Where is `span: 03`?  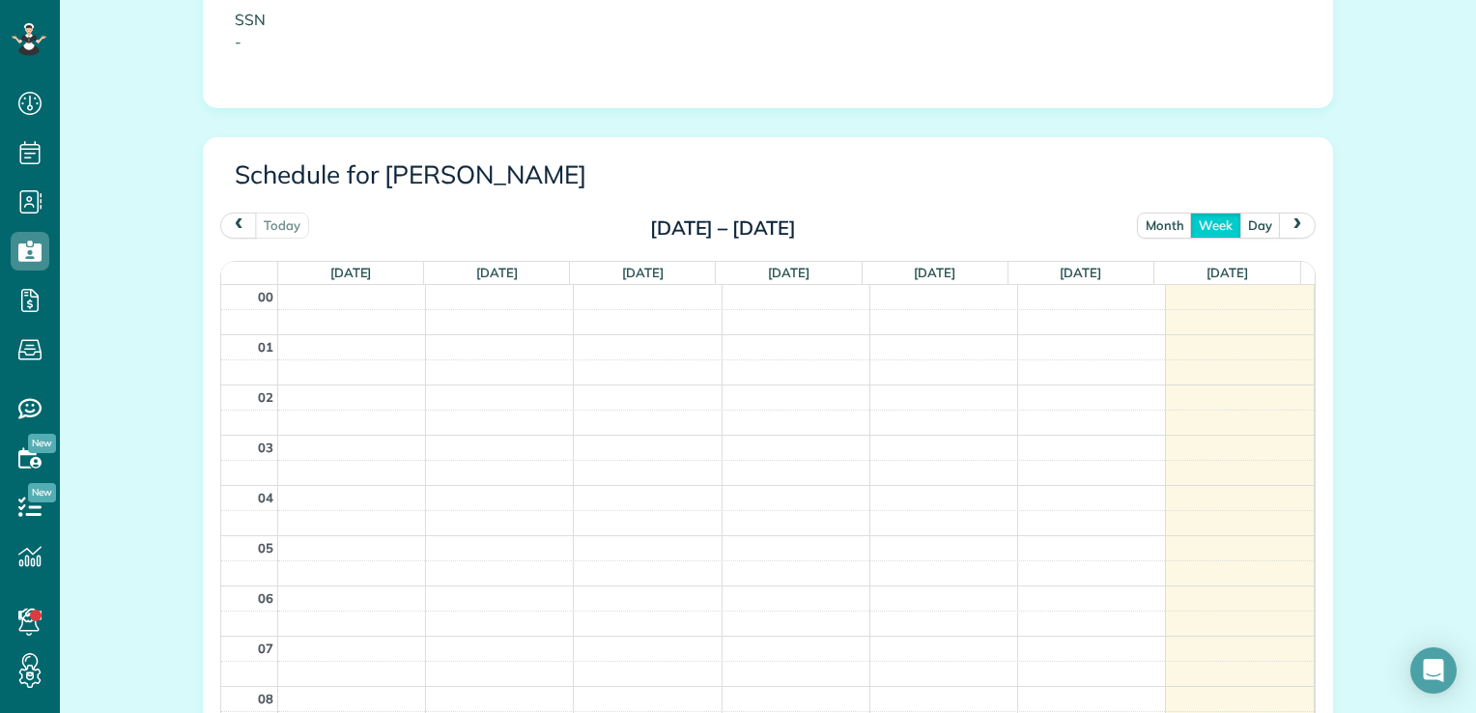
span: 03 is located at coordinates (266, 447).